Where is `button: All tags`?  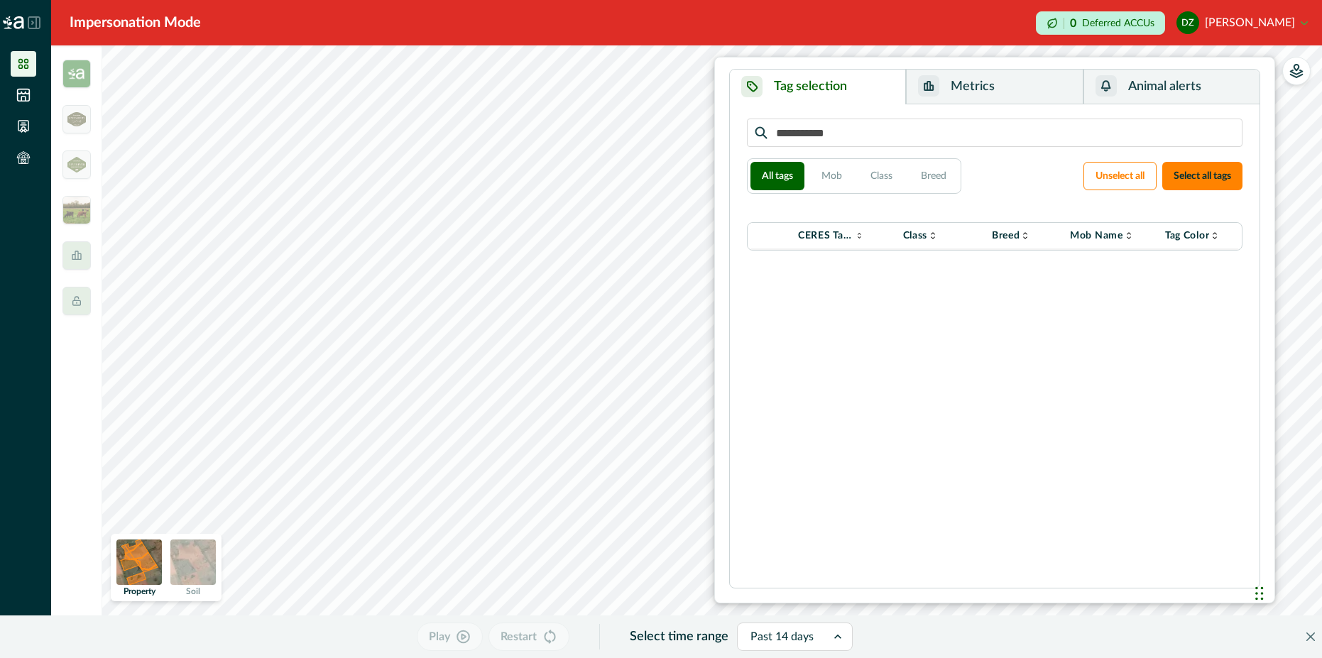
button: All tags is located at coordinates (777, 176).